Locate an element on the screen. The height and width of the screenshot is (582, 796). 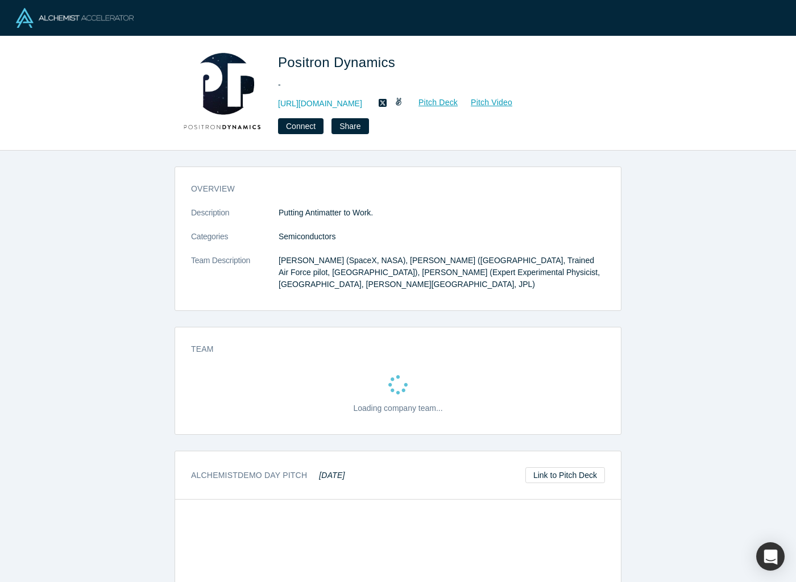
a: Pitch Video is located at coordinates (485, 102).